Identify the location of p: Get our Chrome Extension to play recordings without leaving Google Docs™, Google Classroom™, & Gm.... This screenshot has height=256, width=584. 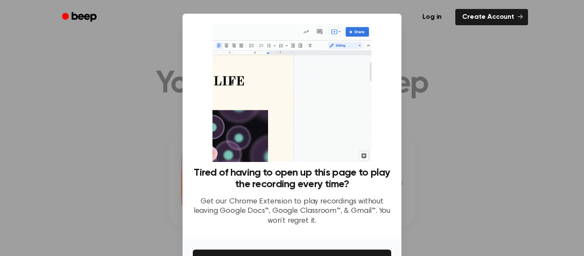
(292, 212).